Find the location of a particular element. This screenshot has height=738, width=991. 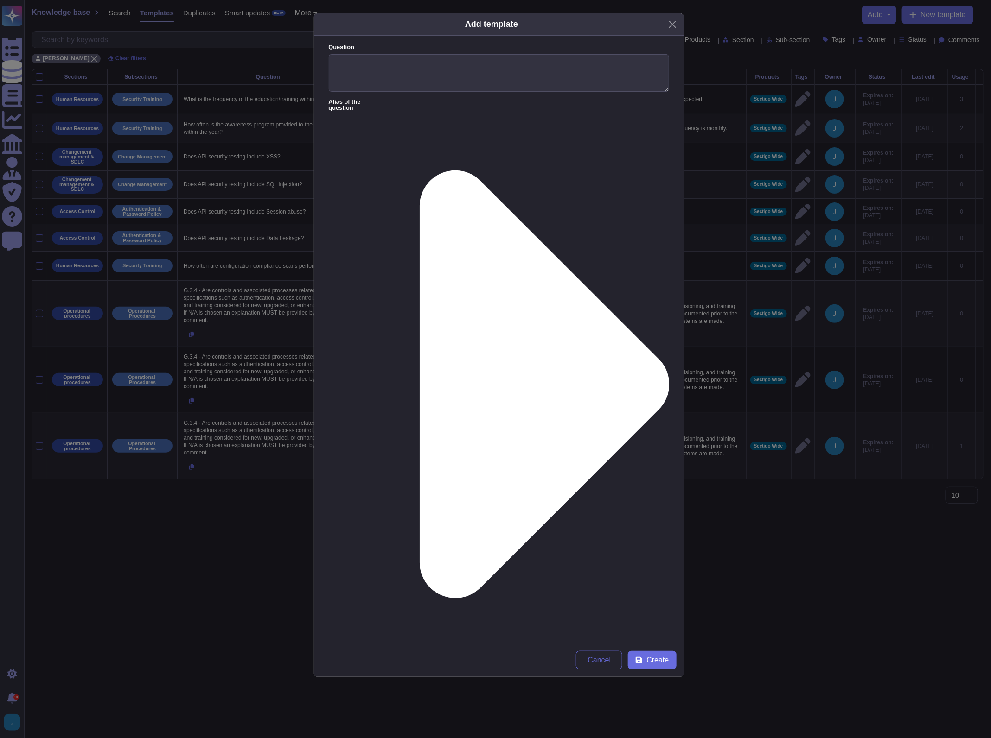

span: Create is located at coordinates (657, 661).